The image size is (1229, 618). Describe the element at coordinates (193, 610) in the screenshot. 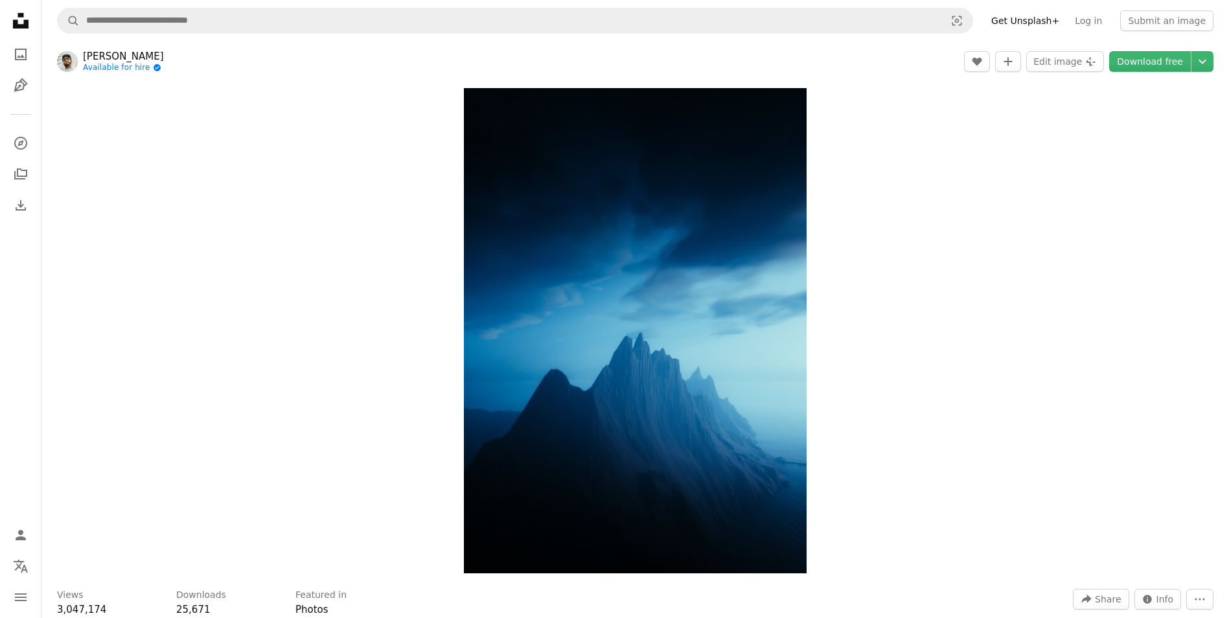

I see `span: 25,671` at that location.